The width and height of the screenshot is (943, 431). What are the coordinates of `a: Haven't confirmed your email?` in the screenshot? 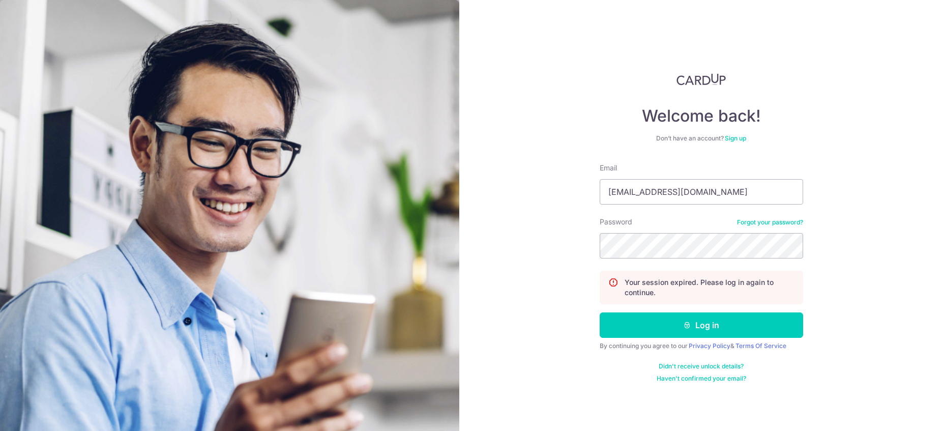 It's located at (702, 379).